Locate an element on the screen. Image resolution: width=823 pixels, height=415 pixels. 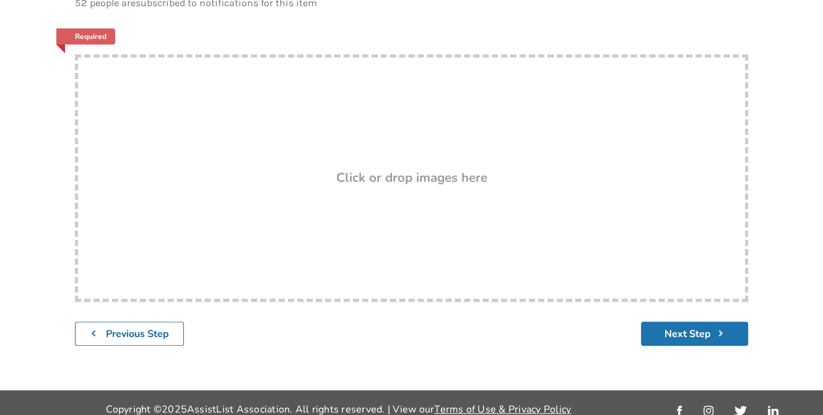
h3: Click or drop images here is located at coordinates (412, 178).